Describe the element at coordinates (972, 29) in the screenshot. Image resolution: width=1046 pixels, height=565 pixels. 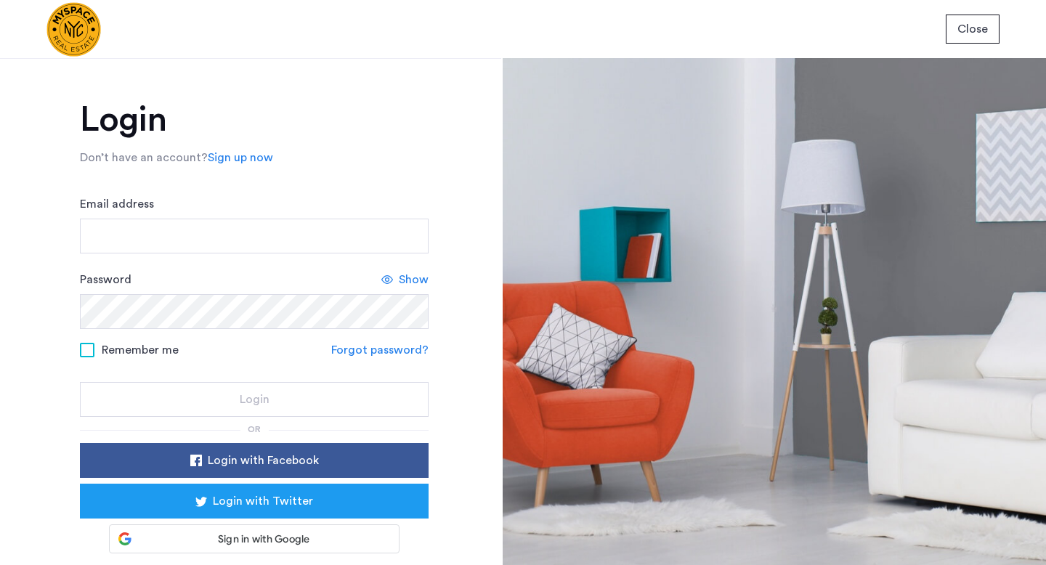
I see `span: Close` at that location.